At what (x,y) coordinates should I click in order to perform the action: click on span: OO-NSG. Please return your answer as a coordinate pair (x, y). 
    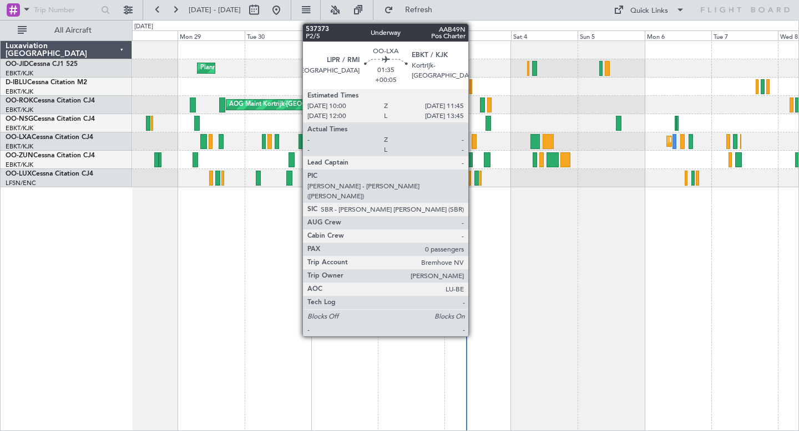
    Looking at the image, I should click on (19, 119).